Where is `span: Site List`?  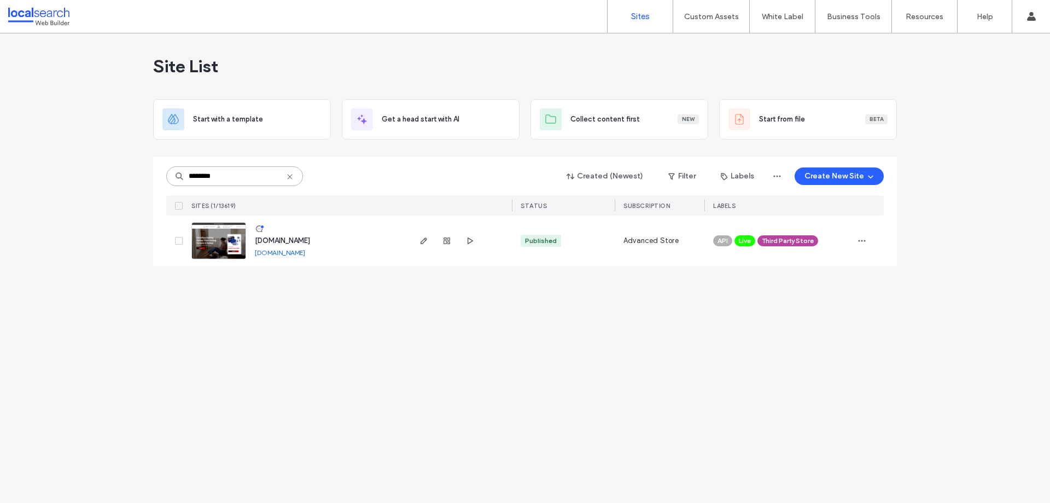
span: Site List is located at coordinates (185, 66).